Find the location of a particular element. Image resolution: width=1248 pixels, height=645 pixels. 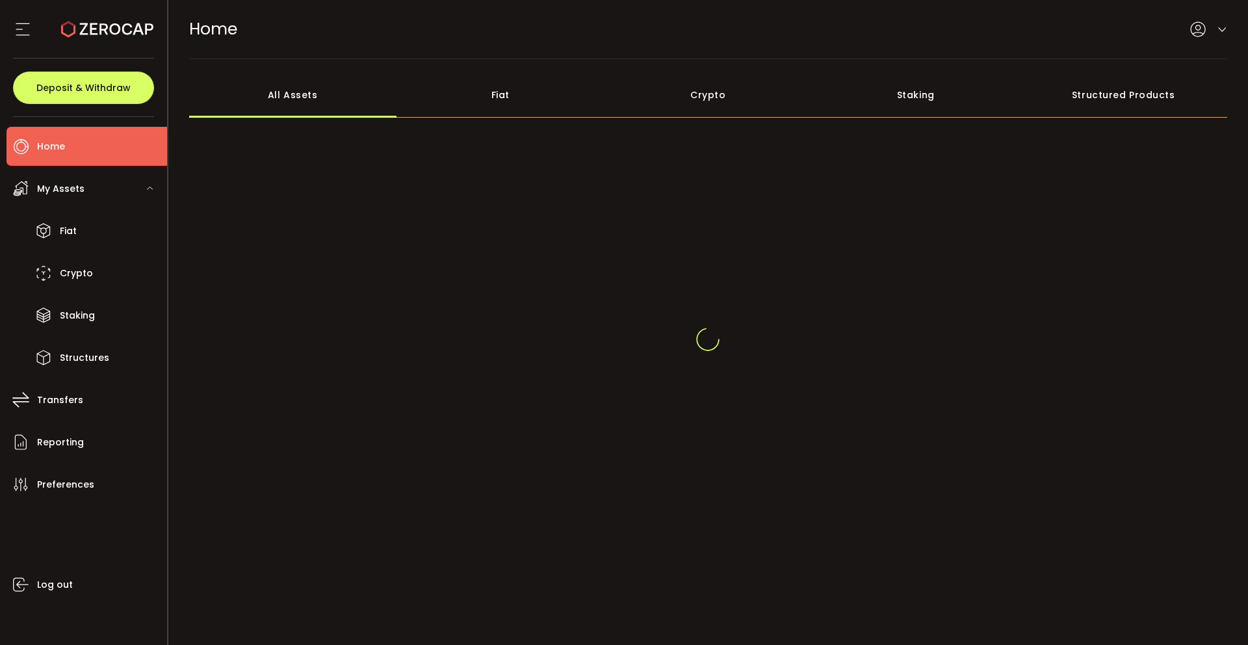

div: All Assets is located at coordinates (293, 95).